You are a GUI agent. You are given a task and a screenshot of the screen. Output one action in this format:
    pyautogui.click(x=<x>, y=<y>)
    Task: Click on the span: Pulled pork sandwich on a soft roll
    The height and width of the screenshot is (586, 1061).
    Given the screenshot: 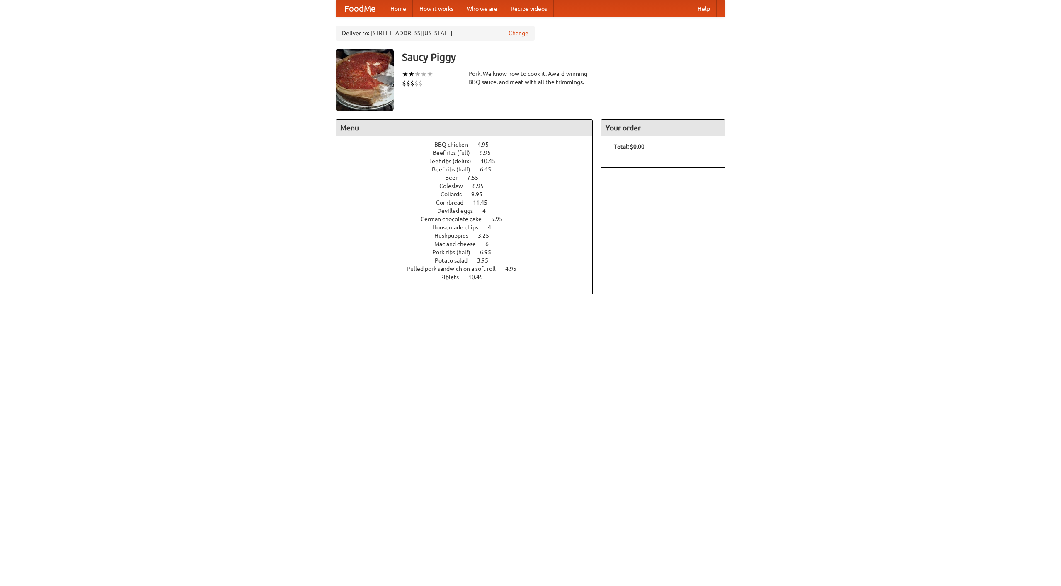 What is the action you would take?
    pyautogui.click(x=455, y=269)
    